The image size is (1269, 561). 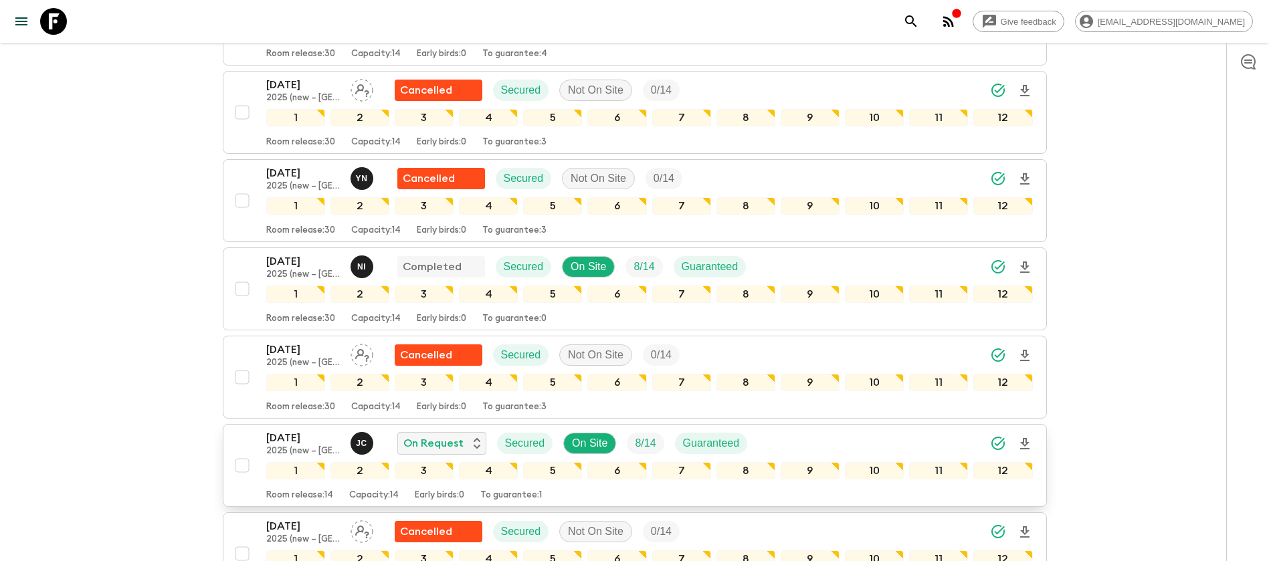 What do you see at coordinates (363, 444) in the screenshot?
I see `button: JC` at bounding box center [363, 444].